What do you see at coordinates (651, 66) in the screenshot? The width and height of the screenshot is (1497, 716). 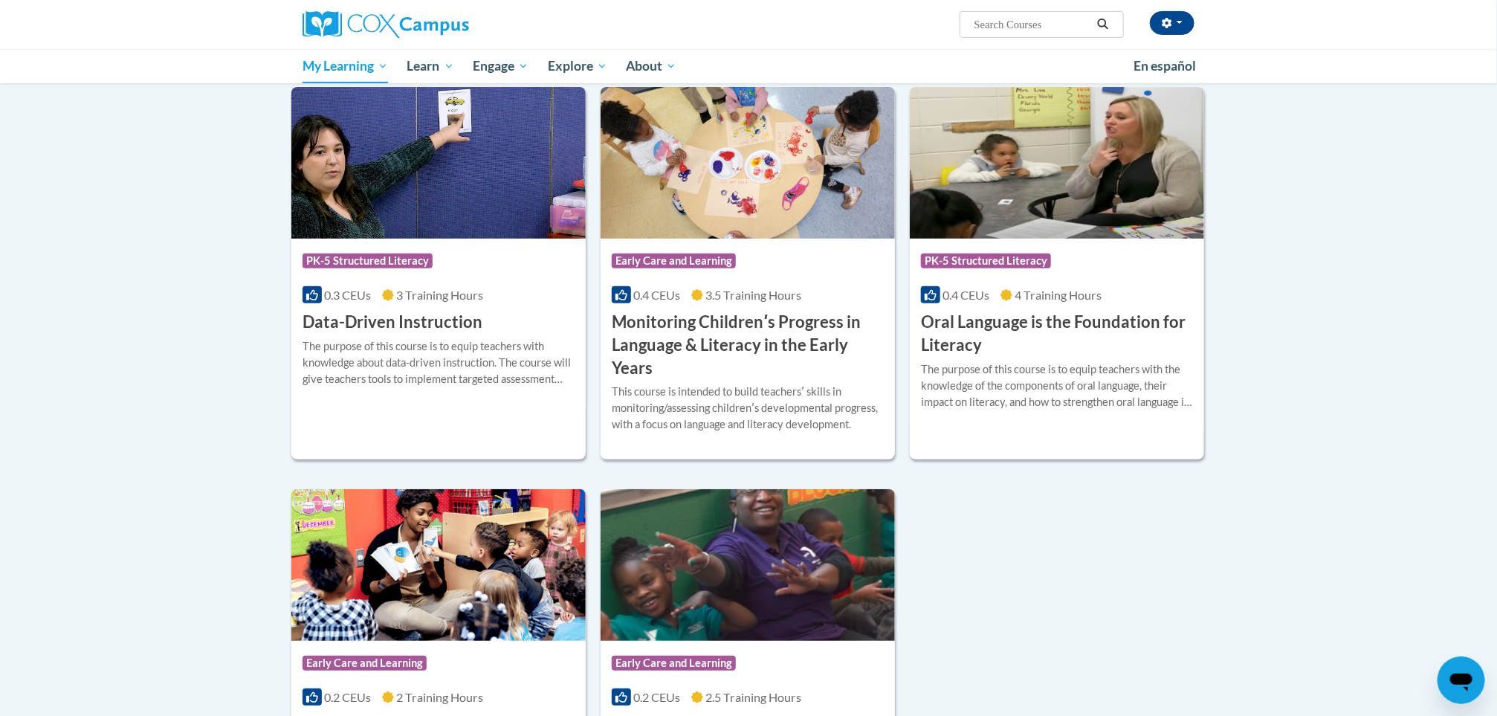 I see `span: About` at bounding box center [651, 66].